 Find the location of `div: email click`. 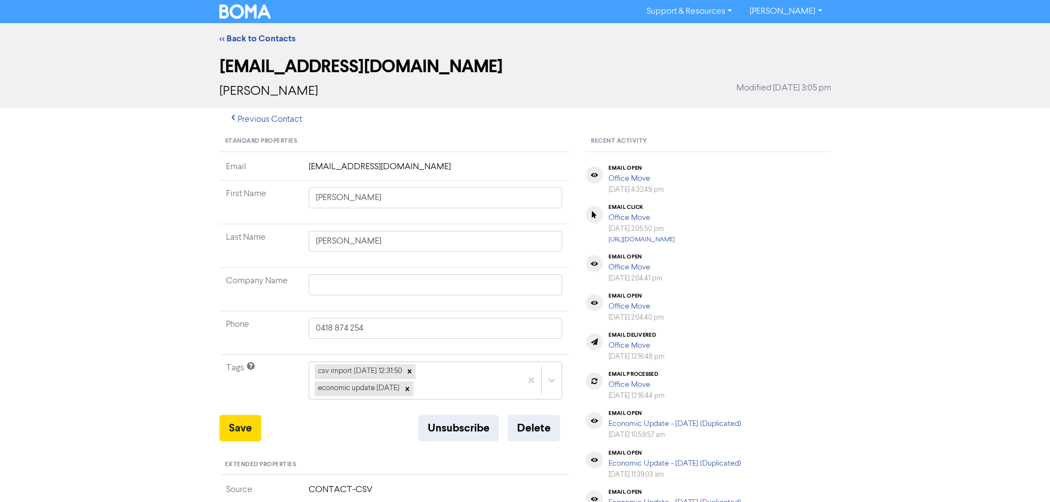

div: email click is located at coordinates (641, 207).